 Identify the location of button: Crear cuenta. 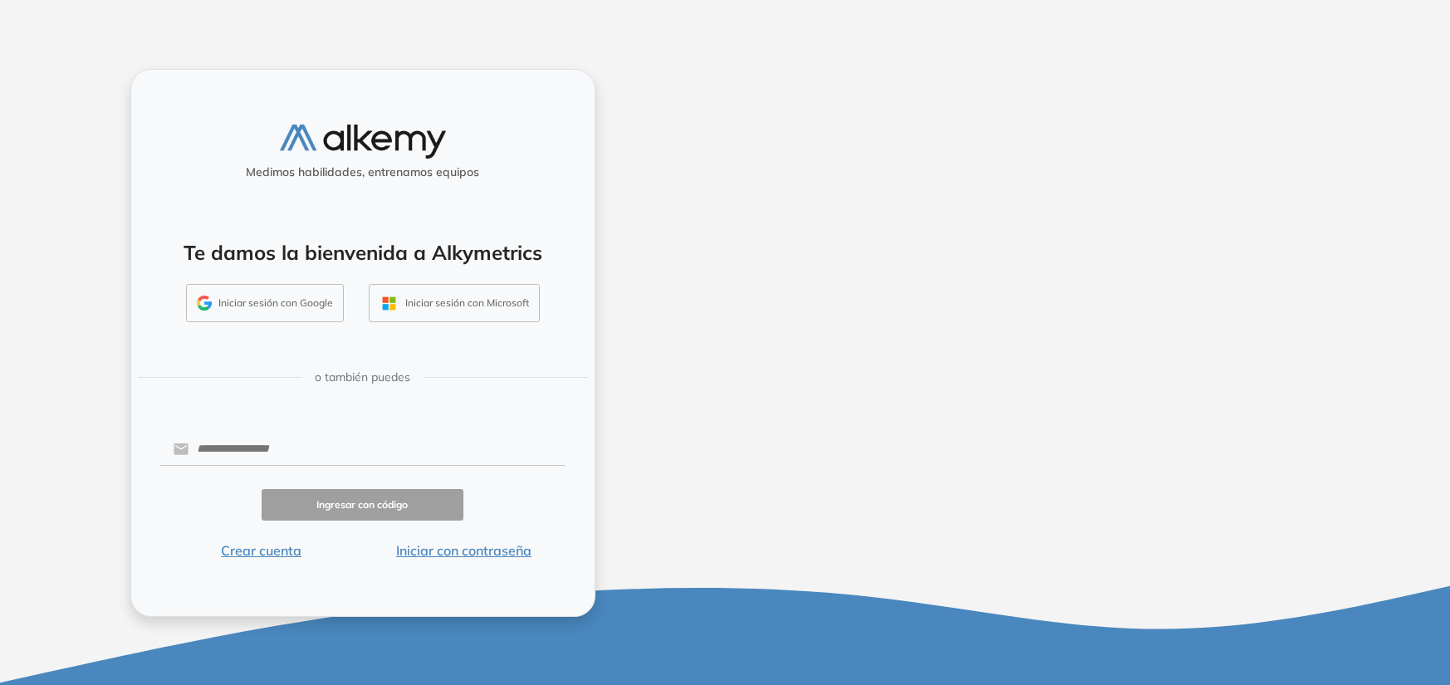
(262, 551).